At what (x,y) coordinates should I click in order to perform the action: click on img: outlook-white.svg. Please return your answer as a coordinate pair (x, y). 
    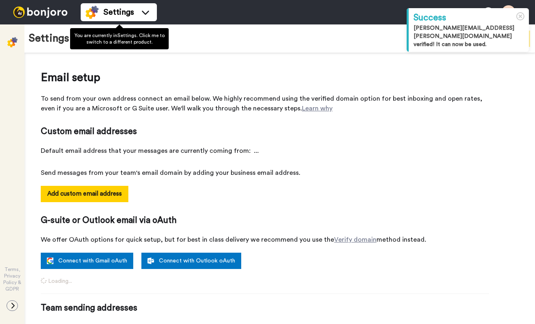
    Looking at the image, I should click on (151, 261).